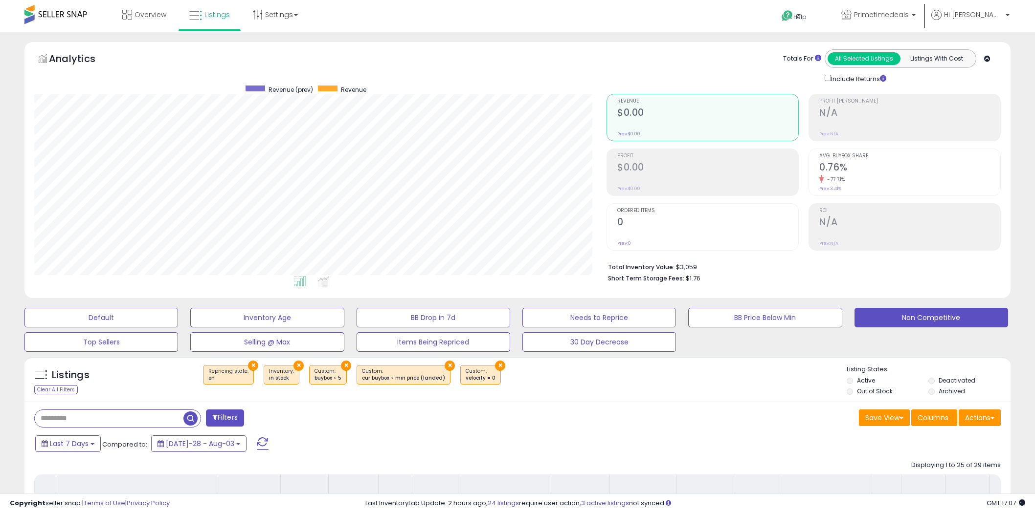 This screenshot has height=513, width=1035. I want to click on span: $1.76, so click(693, 278).